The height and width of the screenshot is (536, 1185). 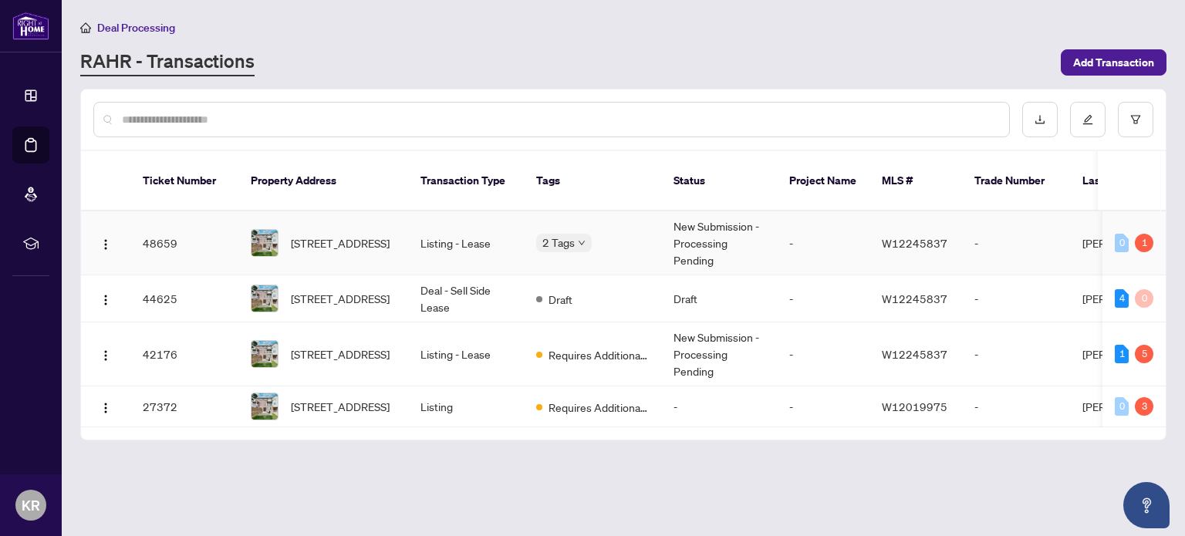 I want to click on th: Transaction Type, so click(x=466, y=181).